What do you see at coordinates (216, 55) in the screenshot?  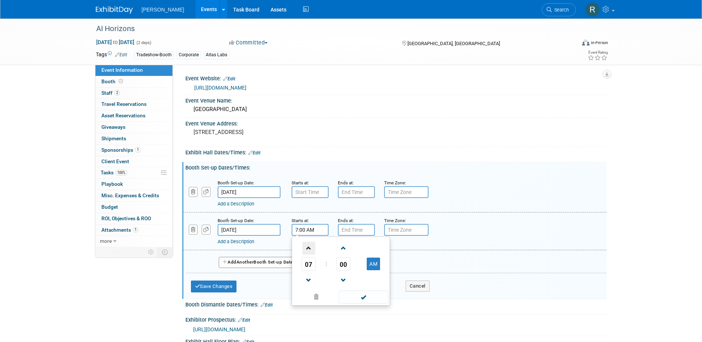 I see `div: Atlas Labs` at bounding box center [216, 55].